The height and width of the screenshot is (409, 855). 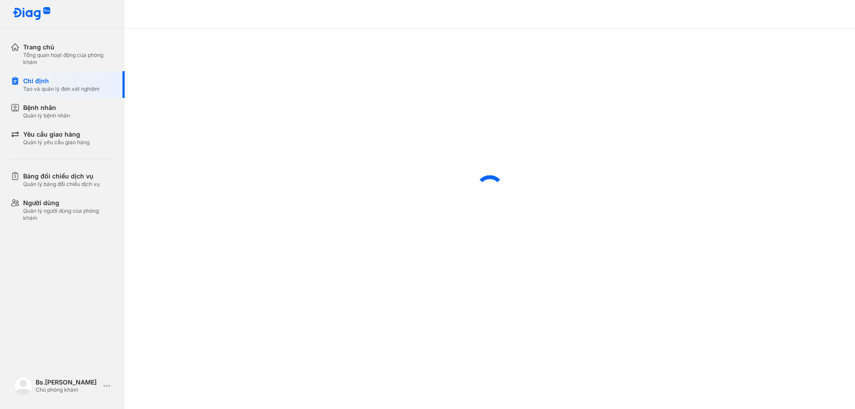 I want to click on div: Người dùng, so click(x=69, y=203).